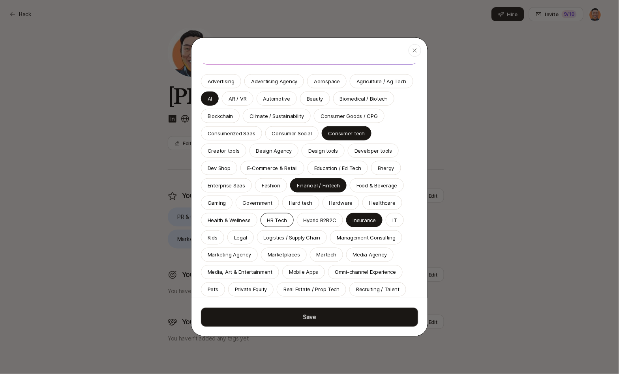 The image size is (619, 374). What do you see at coordinates (213, 290) in the screenshot?
I see `div: Pets` at bounding box center [213, 290].